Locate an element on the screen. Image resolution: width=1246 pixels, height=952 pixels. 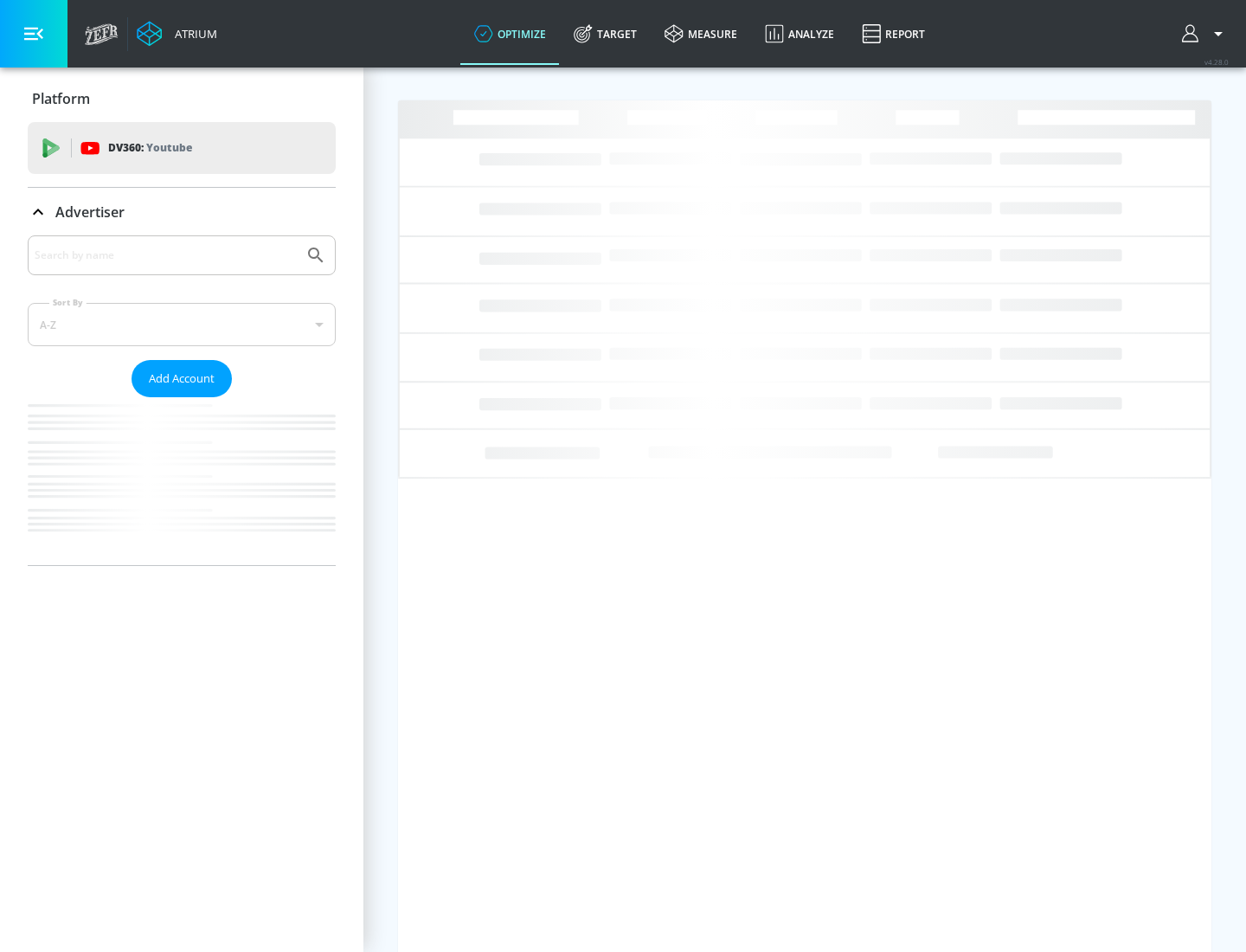
a: optimize is located at coordinates (509, 34).